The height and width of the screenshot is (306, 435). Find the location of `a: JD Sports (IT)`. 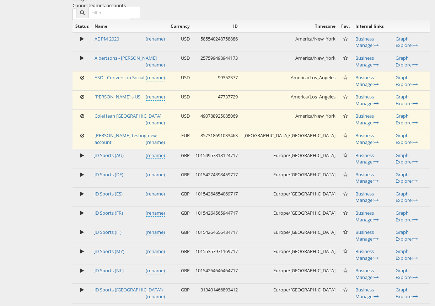

a: JD Sports (IT) is located at coordinates (108, 232).